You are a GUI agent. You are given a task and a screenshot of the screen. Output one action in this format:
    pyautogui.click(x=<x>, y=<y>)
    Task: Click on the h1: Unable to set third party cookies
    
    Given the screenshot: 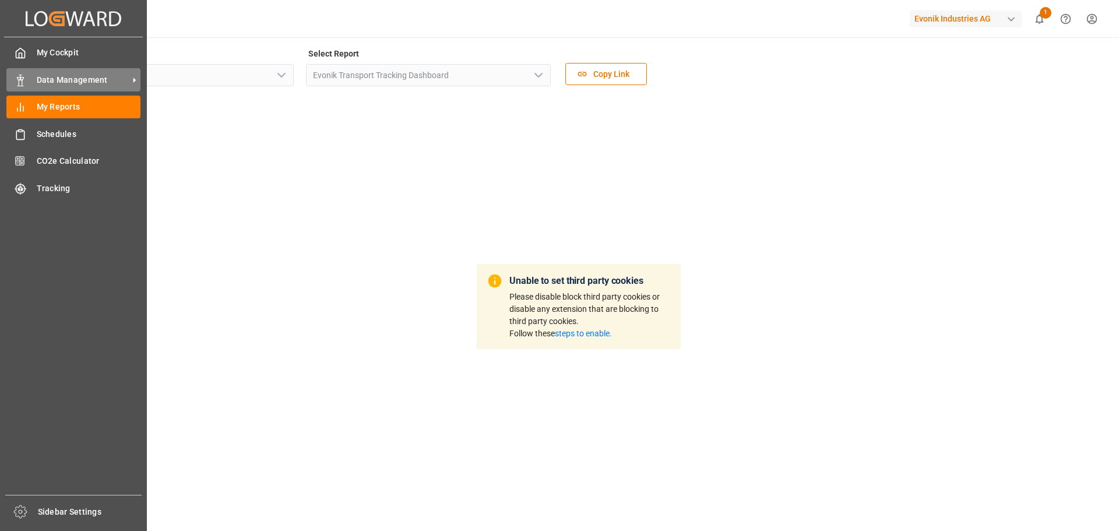 What is the action you would take?
    pyautogui.click(x=590, y=281)
    